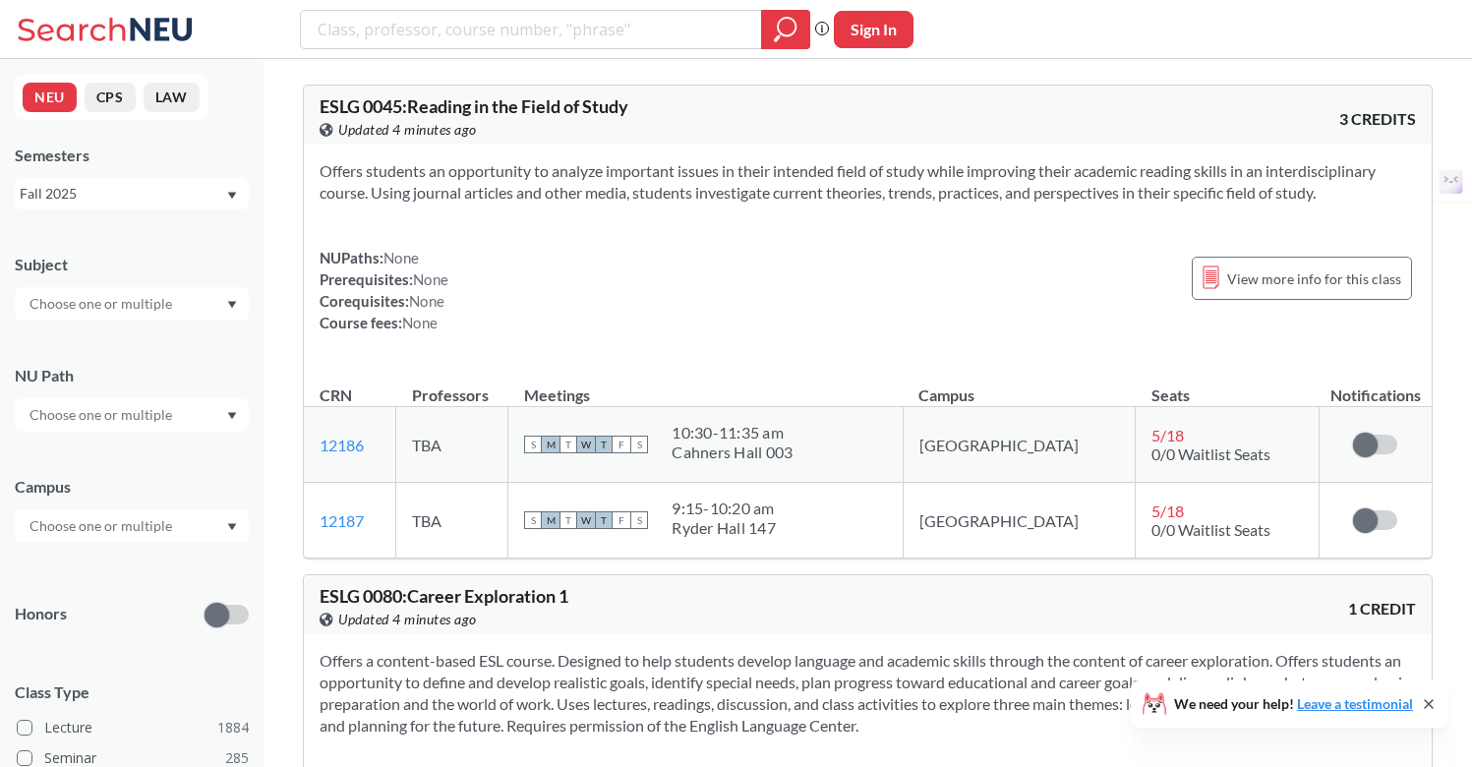 This screenshot has height=767, width=1472. What do you see at coordinates (132, 376) in the screenshot?
I see `div: NU Path` at bounding box center [132, 376].